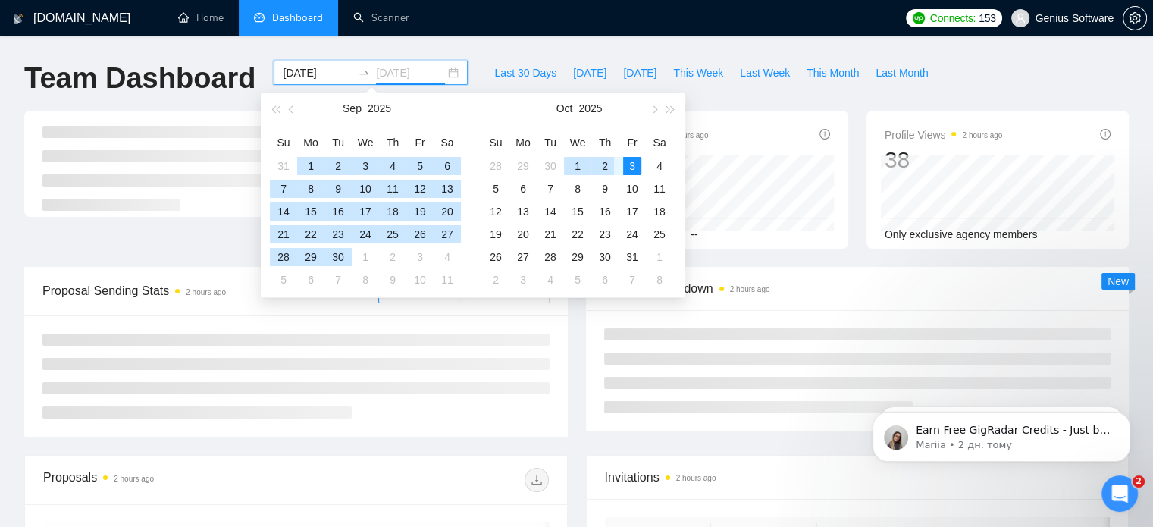  What do you see at coordinates (259, 17) in the screenshot?
I see `span: dashboard` at bounding box center [259, 17].